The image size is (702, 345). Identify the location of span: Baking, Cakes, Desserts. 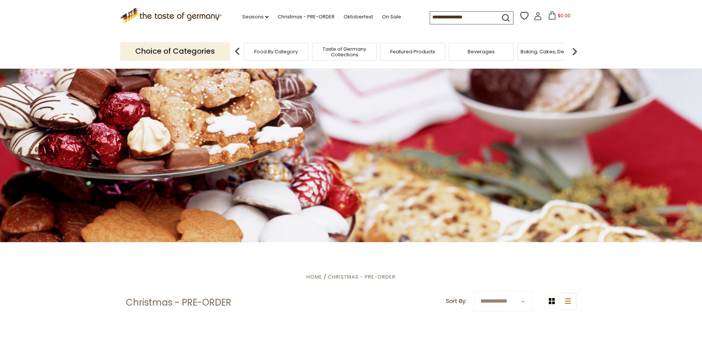
(549, 51).